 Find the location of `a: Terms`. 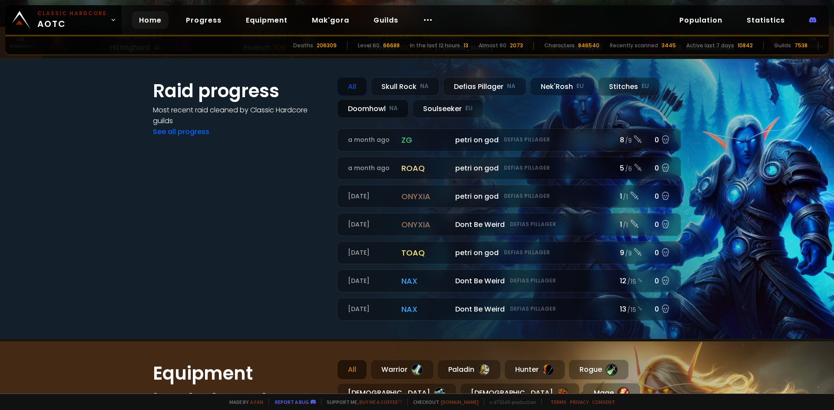

a: Terms is located at coordinates (558, 402).